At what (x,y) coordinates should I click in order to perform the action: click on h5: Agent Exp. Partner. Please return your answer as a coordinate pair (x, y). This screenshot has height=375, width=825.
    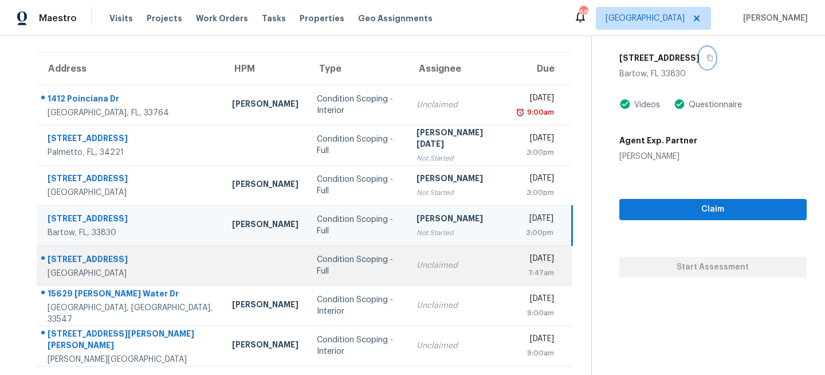
    Looking at the image, I should click on (658, 140).